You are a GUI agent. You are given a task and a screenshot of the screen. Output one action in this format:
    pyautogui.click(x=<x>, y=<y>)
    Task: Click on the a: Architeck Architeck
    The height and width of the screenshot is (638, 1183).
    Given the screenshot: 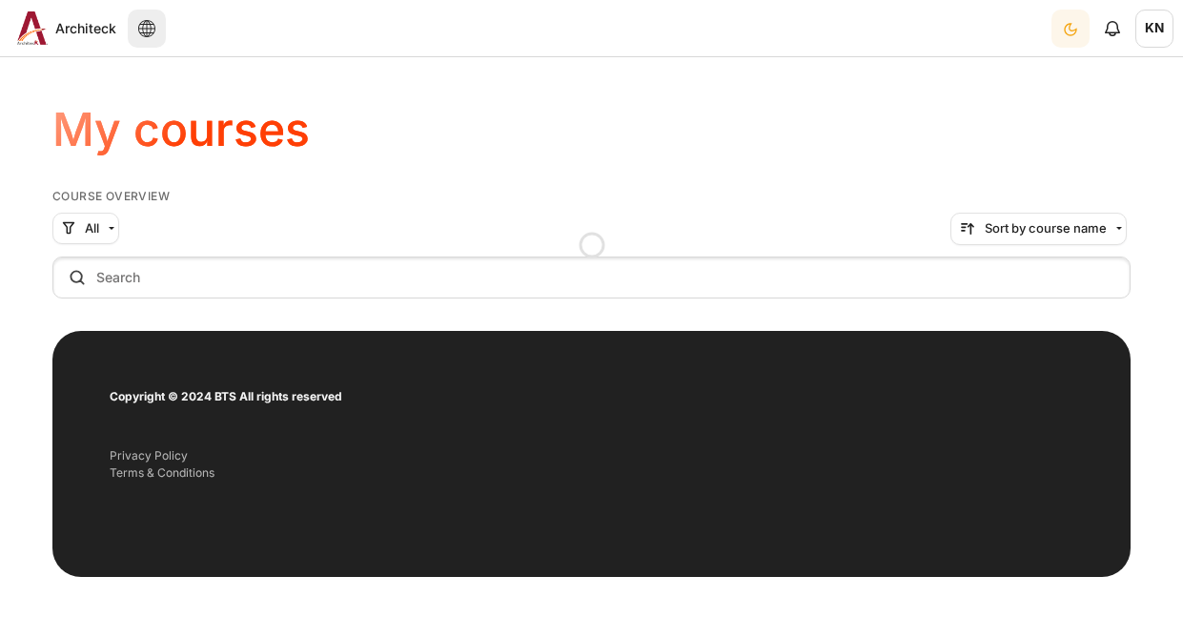 What is the action you would take?
    pyautogui.click(x=63, y=28)
    